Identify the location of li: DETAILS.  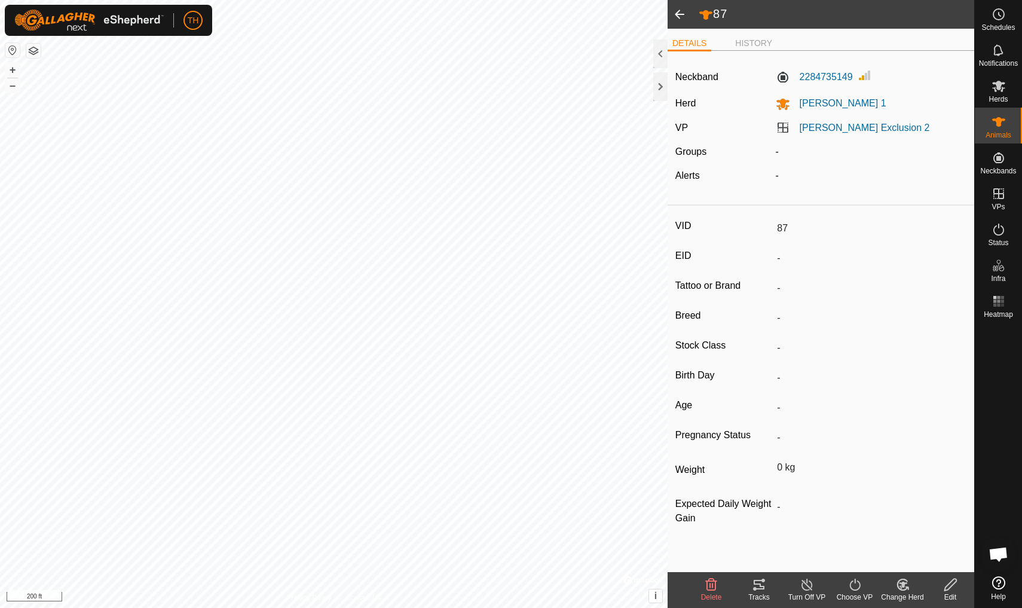
(689, 44).